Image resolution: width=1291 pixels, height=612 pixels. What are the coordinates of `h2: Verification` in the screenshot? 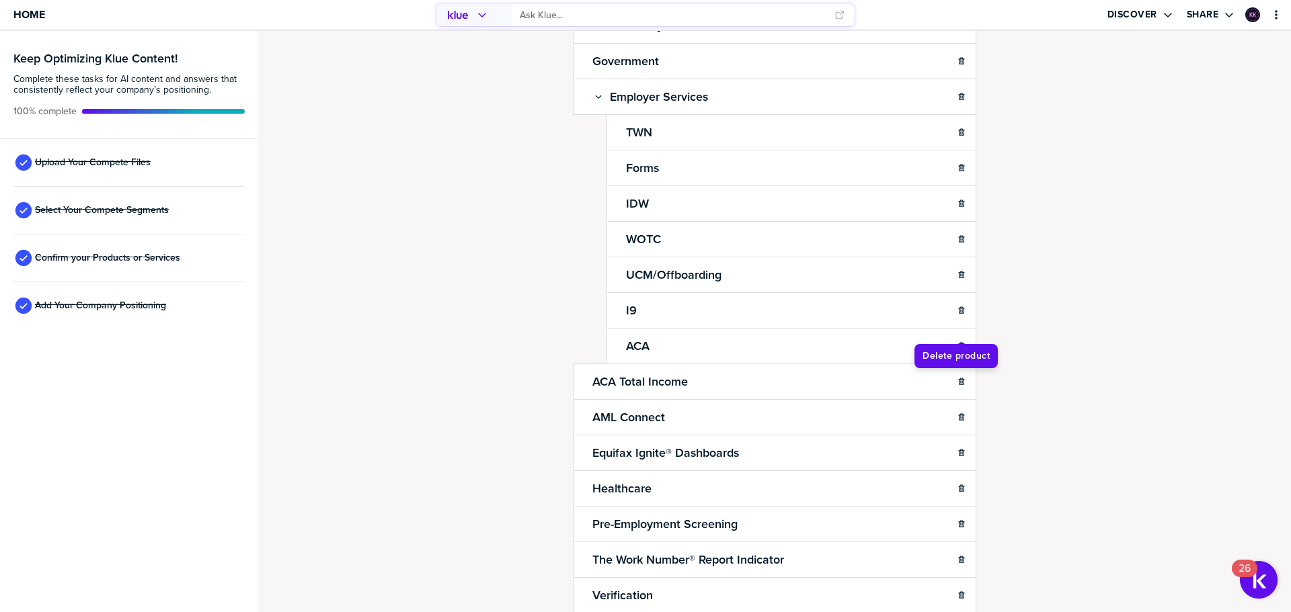 It's located at (623, 596).